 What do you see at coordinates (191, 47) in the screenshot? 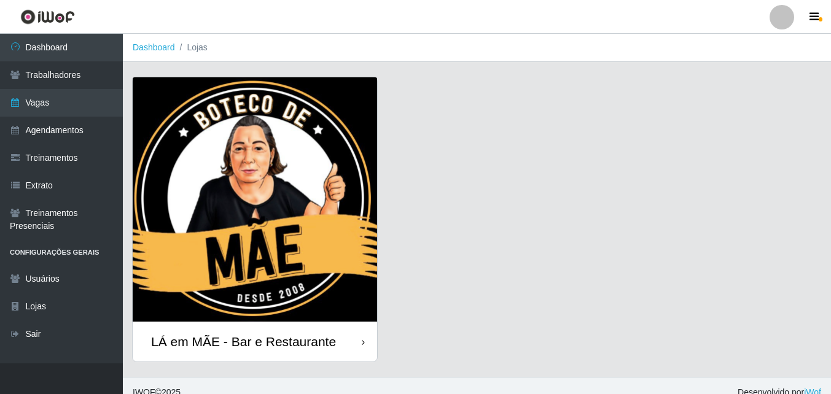
I see `li: Lojas` at bounding box center [191, 47].